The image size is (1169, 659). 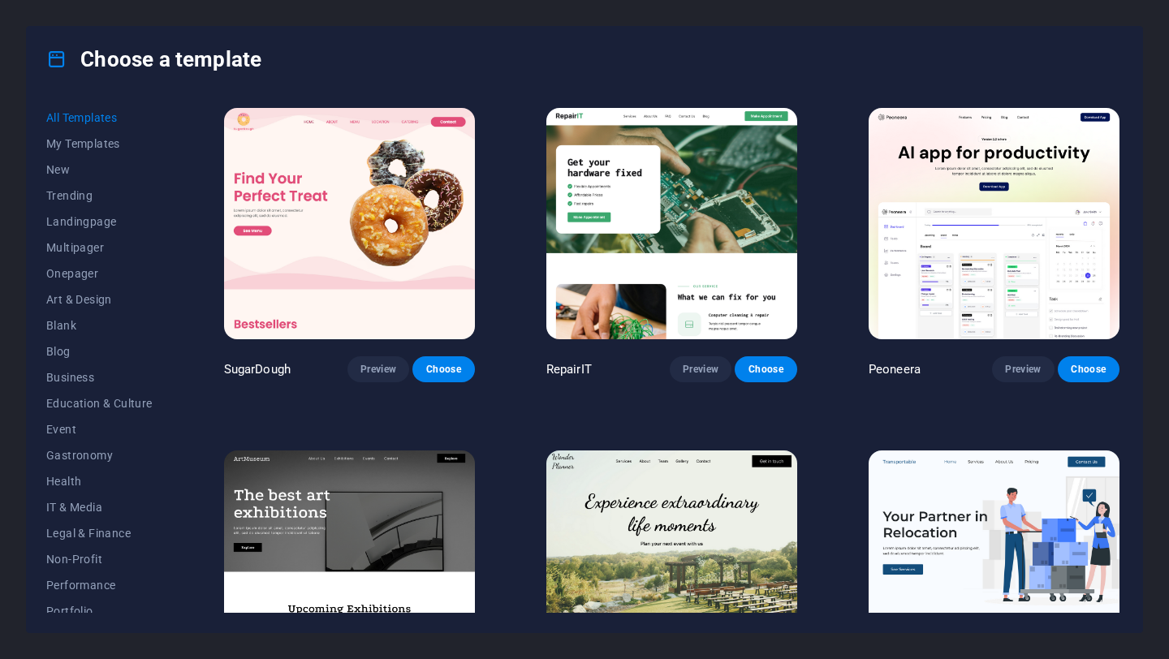 I want to click on button: Health, so click(x=99, y=481).